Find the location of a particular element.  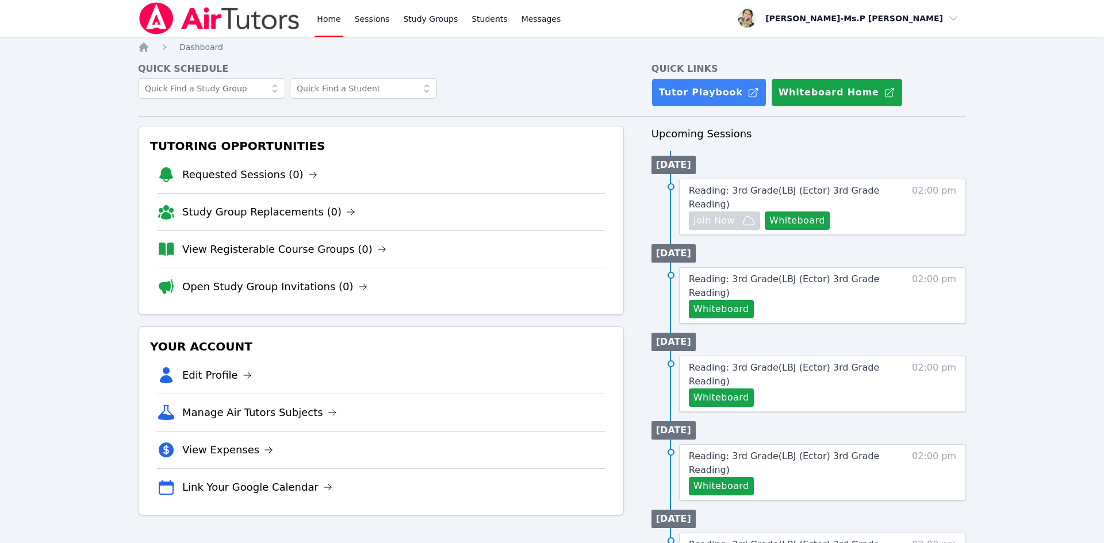

a: View Registerable Course Groups (0) is located at coordinates (284, 250).